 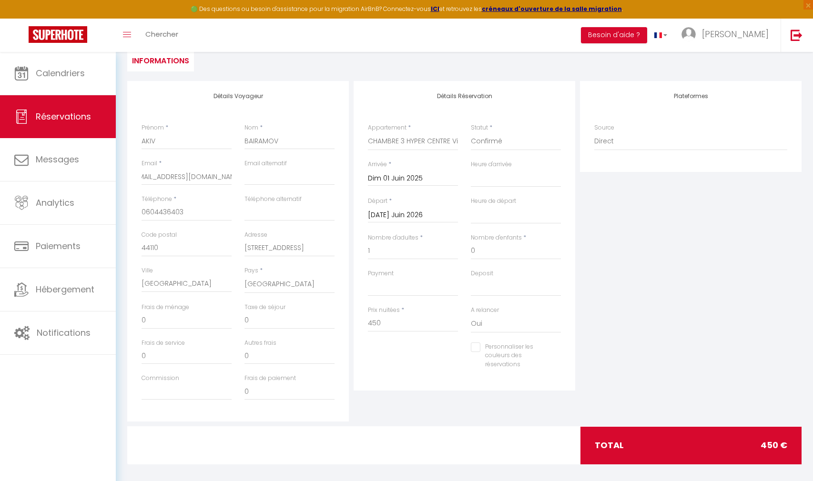 What do you see at coordinates (163, 343) in the screenshot?
I see `label: Frais de service` at bounding box center [163, 343].